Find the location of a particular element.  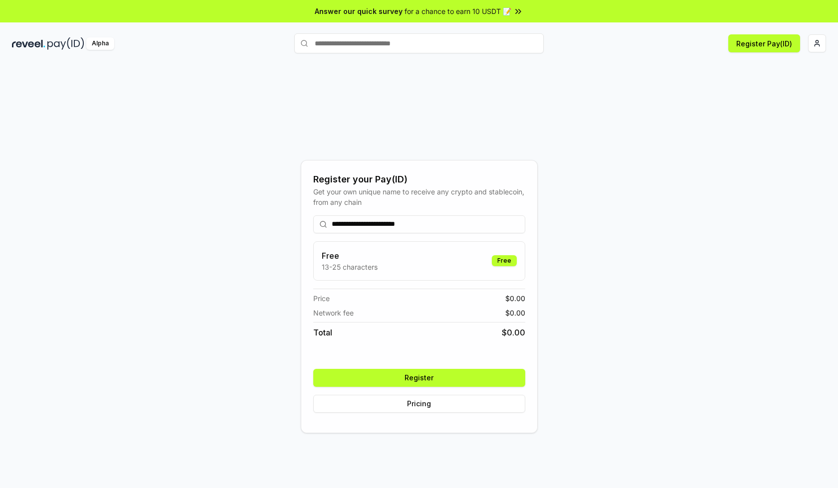

div: Get your own unique name to receive any crypto and stablecoin, from any chain is located at coordinates (419, 197).